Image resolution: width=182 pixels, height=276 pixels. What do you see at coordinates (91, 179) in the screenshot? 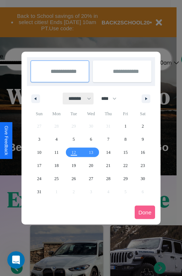
I see `span: 27` at bounding box center [91, 179].